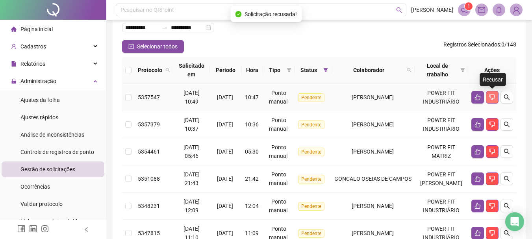 The height and width of the screenshot is (239, 532). What do you see at coordinates (14, 81) in the screenshot?
I see `span: lock` at bounding box center [14, 81].